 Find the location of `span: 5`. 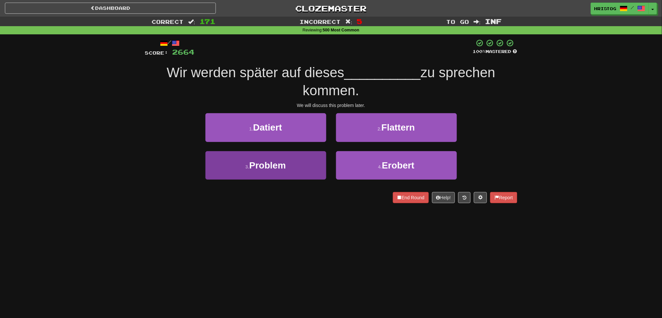

span: 5 is located at coordinates (360, 21).